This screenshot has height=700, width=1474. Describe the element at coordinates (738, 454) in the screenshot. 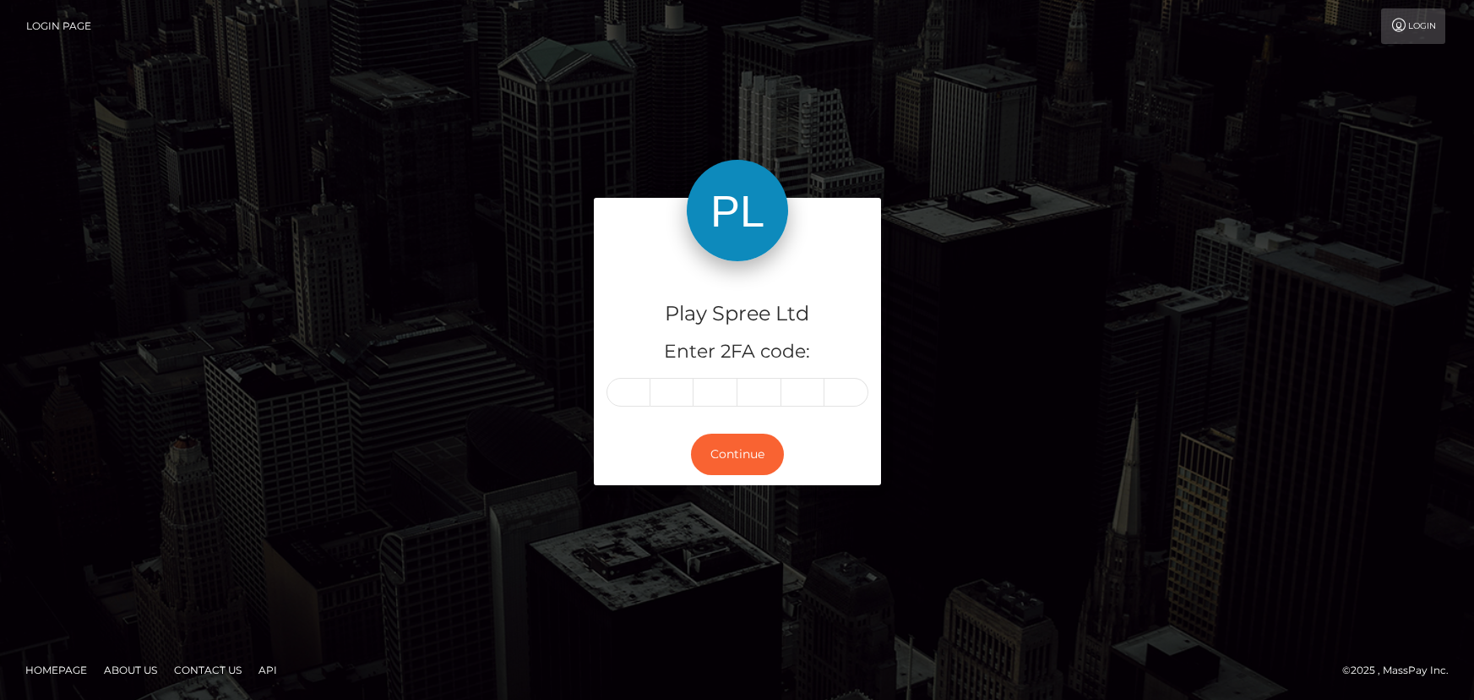

I see `button: Continue` at that location.